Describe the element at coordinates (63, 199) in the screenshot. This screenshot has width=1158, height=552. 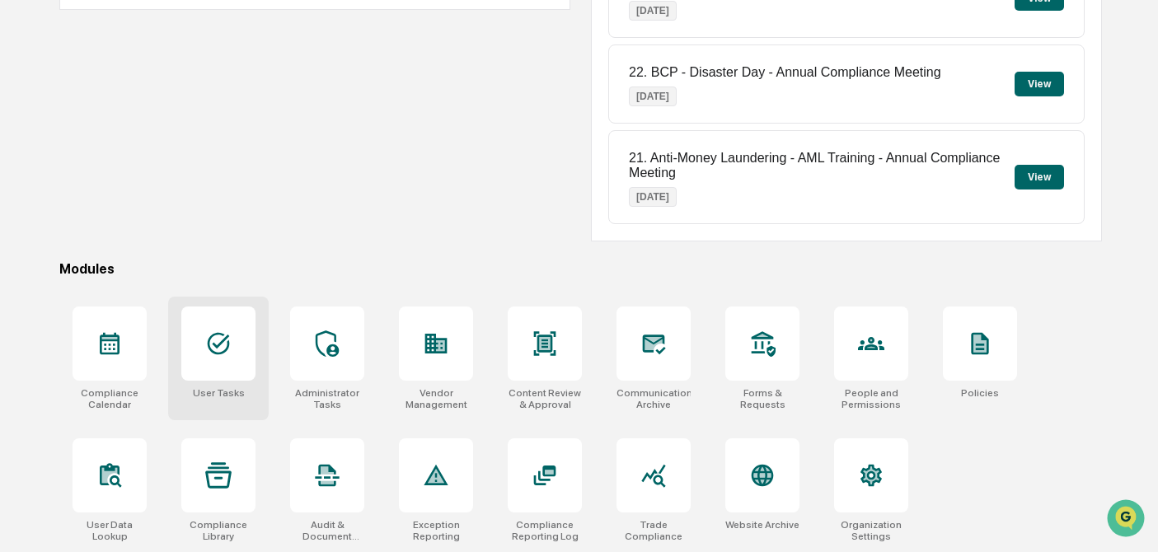
I see `div: Past conversations` at that location.